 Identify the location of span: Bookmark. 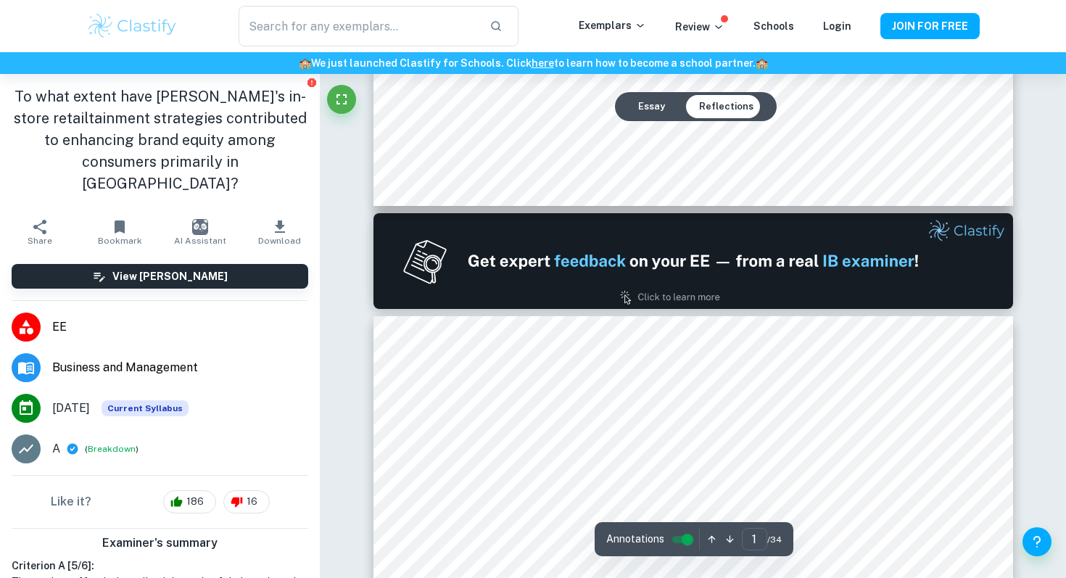
(120, 241).